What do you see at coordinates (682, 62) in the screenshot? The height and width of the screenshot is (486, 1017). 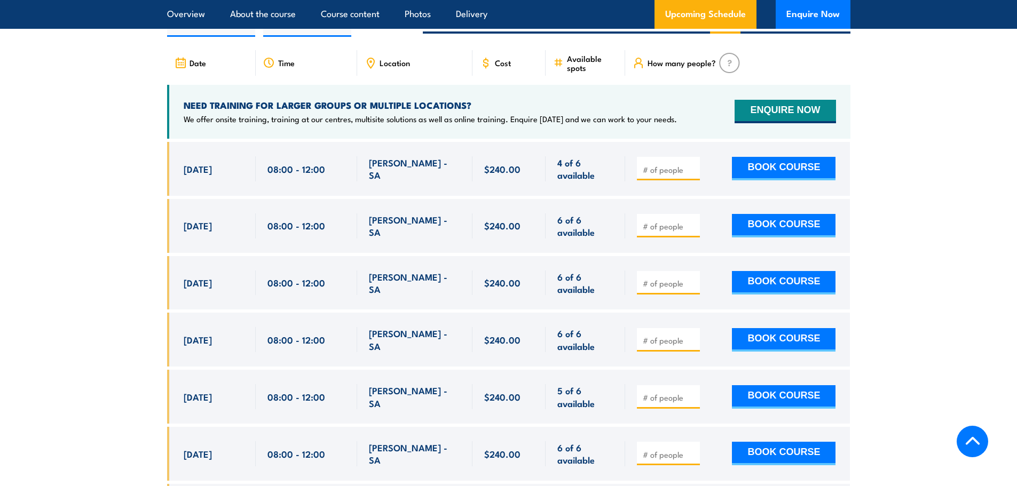 I see `span: How many people?` at bounding box center [682, 62].